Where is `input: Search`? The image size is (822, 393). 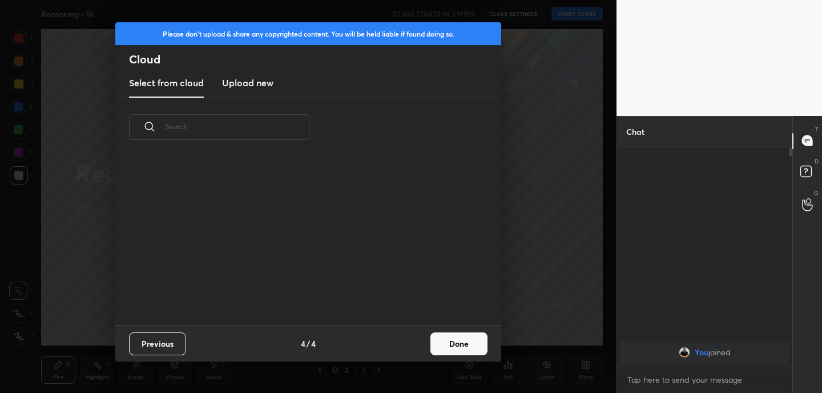
input: Search is located at coordinates (237, 126).